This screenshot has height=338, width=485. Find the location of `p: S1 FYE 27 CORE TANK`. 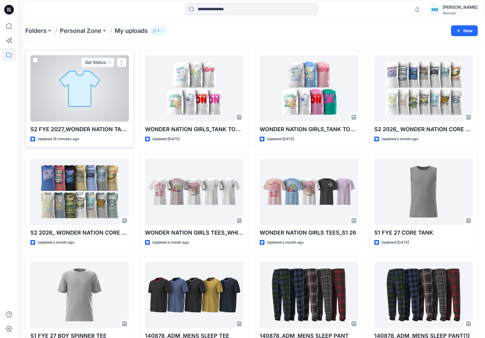

p: S1 FYE 27 CORE TANK is located at coordinates (424, 233).